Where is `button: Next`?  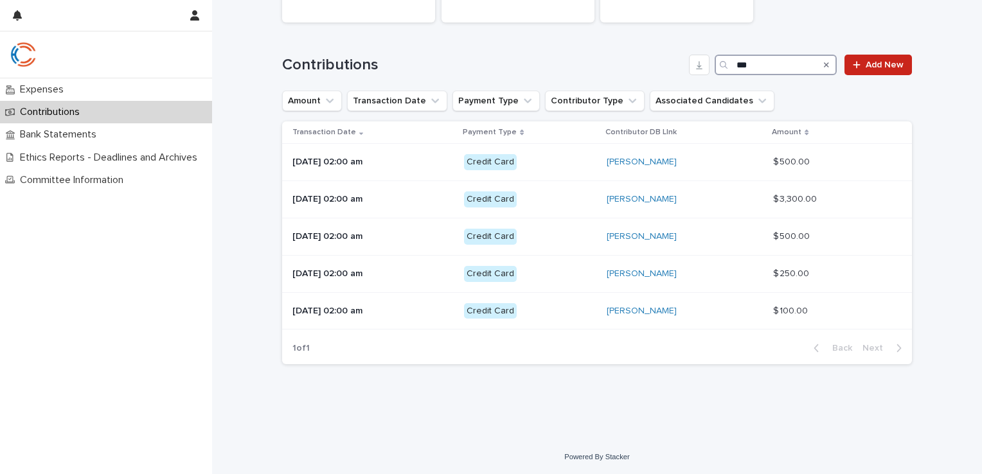 button: Next is located at coordinates (884, 348).